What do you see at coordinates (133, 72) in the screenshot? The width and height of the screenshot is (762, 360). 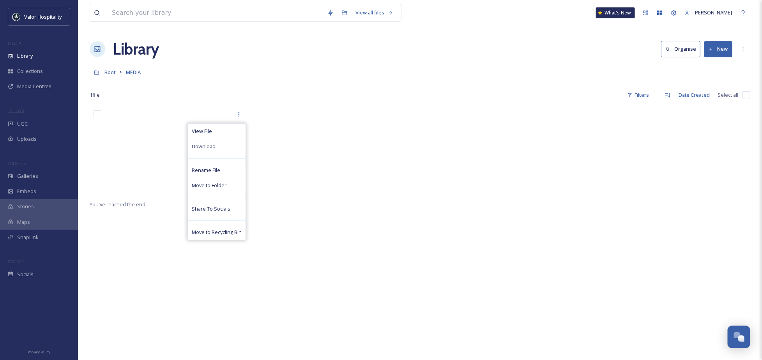 I see `a: MEDIA` at bounding box center [133, 72].